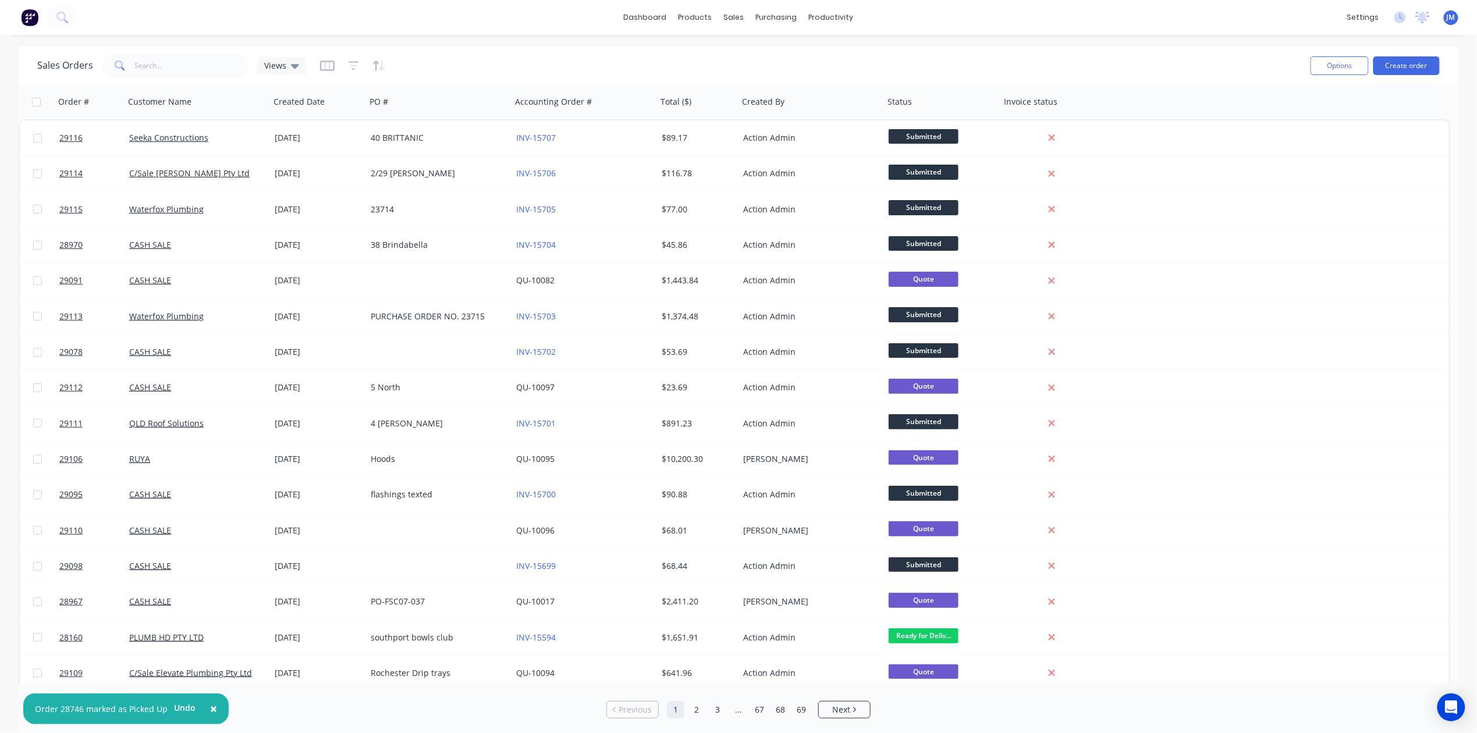 The height and width of the screenshot is (733, 1477). I want to click on div: $53.69, so click(696, 352).